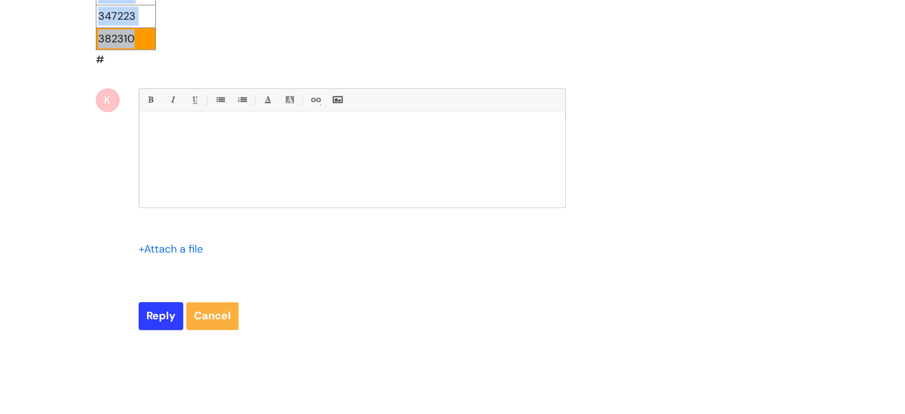  What do you see at coordinates (289, 99) in the screenshot?
I see `a: Back Color` at bounding box center [289, 99].